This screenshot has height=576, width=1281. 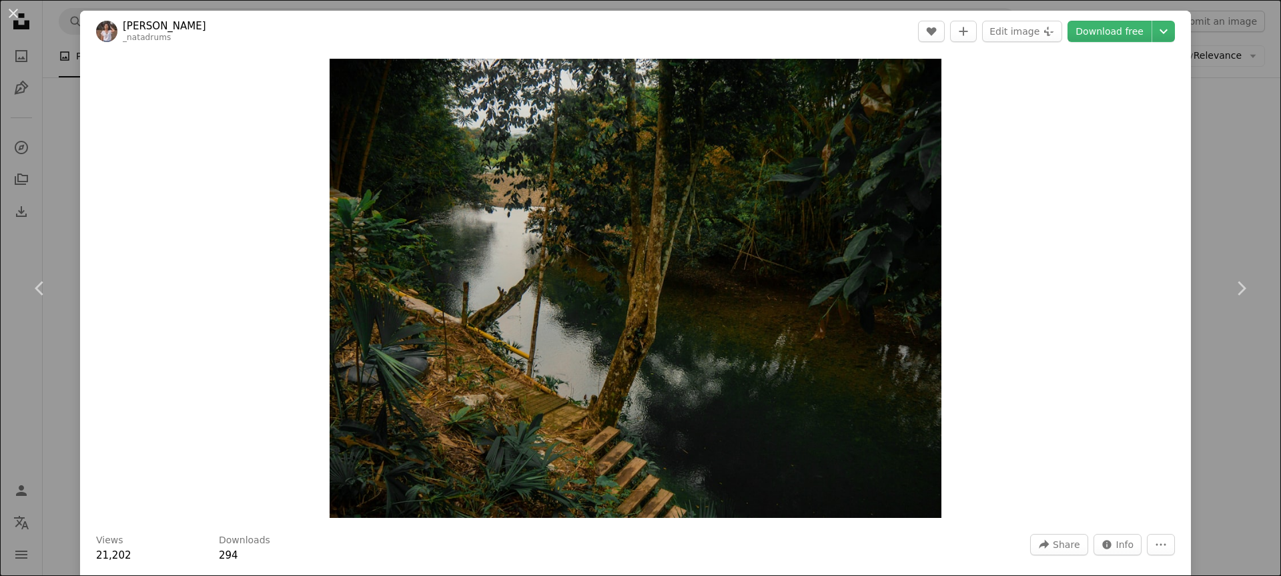 What do you see at coordinates (963, 31) in the screenshot?
I see `button: Add to Collection` at bounding box center [963, 31].